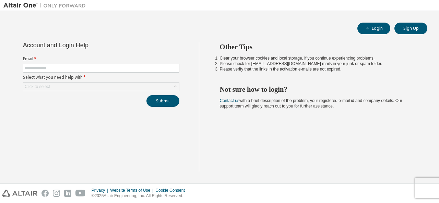 This screenshot has width=439, height=203. Describe the element at coordinates (317, 58) in the screenshot. I see `li: Clear your browser cookies and local storage, if you continue experiencing problems.` at that location.